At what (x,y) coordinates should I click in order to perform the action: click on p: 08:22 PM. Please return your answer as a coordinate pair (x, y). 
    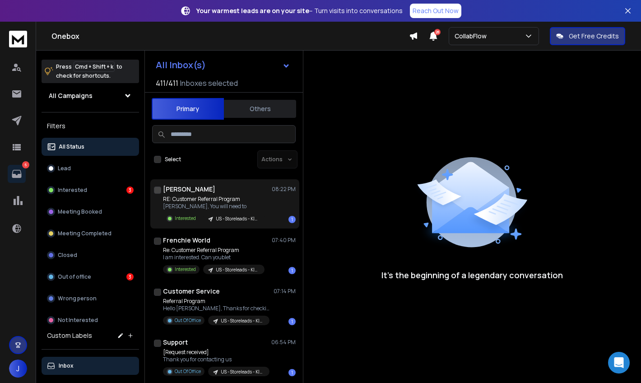
    Looking at the image, I should click on (284, 189).